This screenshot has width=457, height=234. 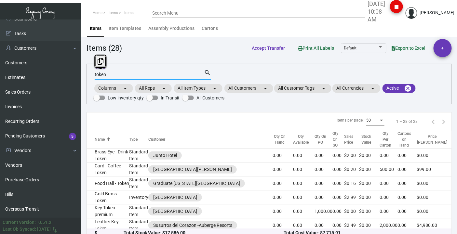 I want to click on span: Low inventory qty, so click(x=126, y=98).